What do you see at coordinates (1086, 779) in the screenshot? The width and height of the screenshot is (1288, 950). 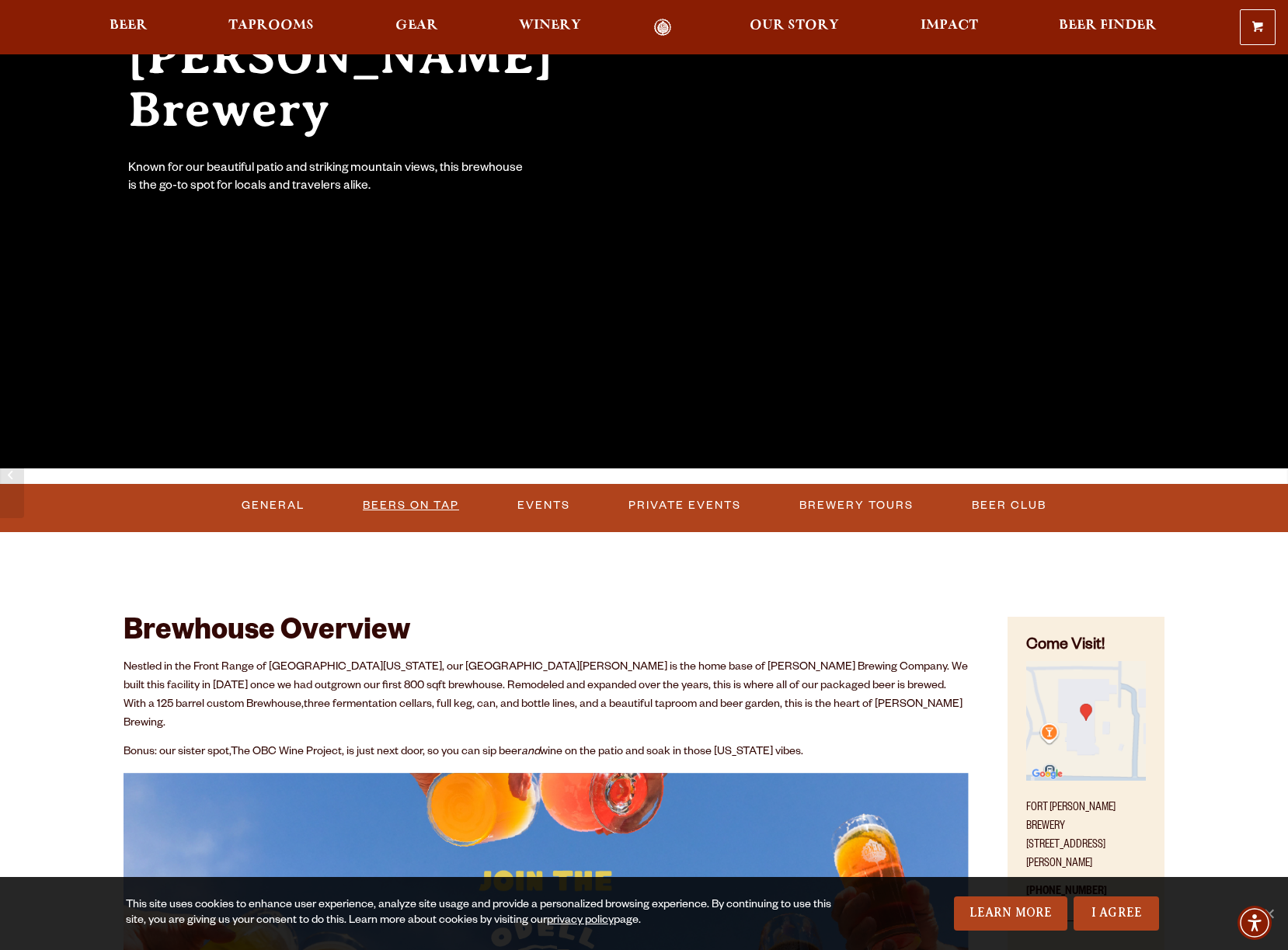 I see `a: Find on Google Maps (opens in a new window)` at bounding box center [1086, 779].